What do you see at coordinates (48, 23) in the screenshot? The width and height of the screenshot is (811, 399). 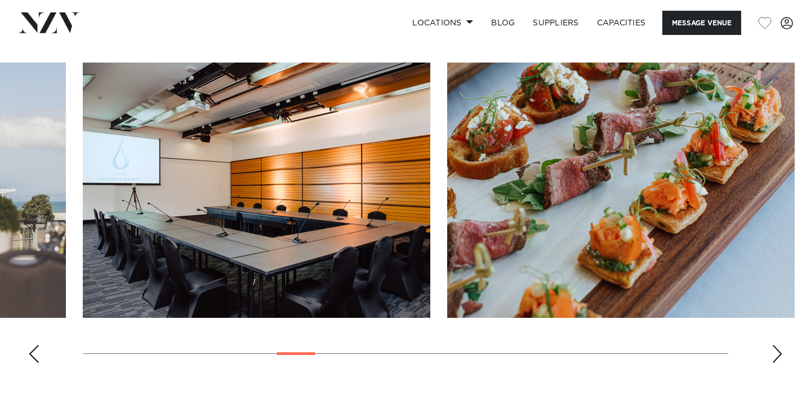 I see `img: nzv-logo.png` at bounding box center [48, 23].